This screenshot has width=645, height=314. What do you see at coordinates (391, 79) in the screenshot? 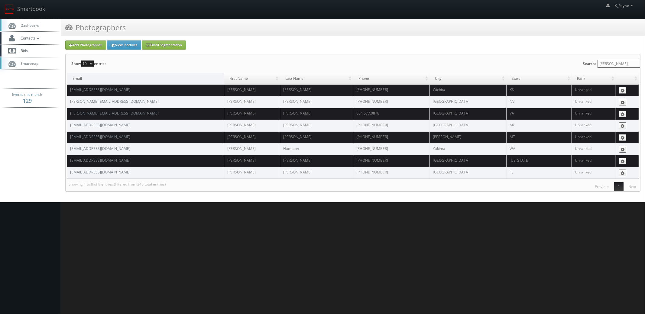
I see `td: Phone: activate to sort column ascending` at bounding box center [391, 79].